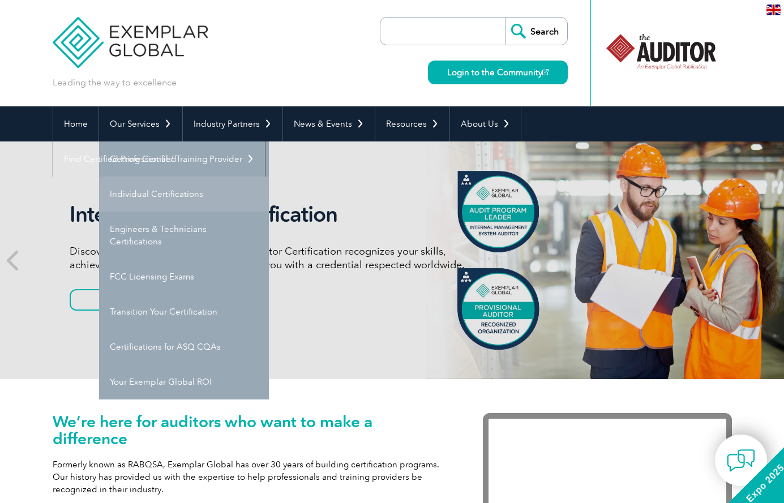 This screenshot has width=784, height=503. I want to click on a: Find Certified Professional / Training Provider, so click(159, 159).